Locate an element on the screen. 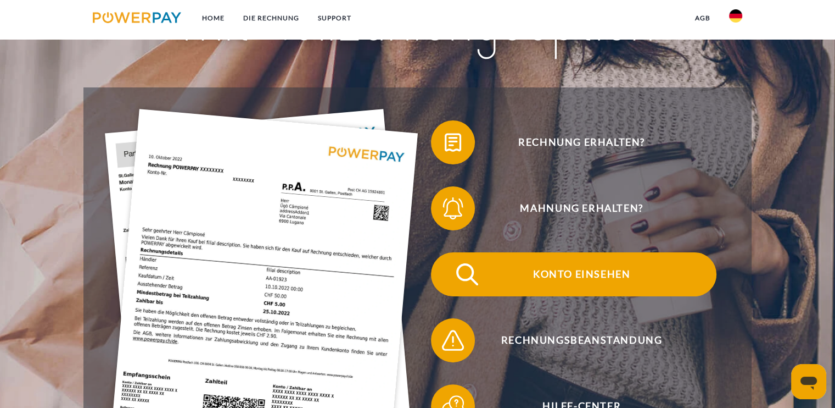 This screenshot has width=835, height=408. span: Rechnung erhalten? is located at coordinates (582, 142).